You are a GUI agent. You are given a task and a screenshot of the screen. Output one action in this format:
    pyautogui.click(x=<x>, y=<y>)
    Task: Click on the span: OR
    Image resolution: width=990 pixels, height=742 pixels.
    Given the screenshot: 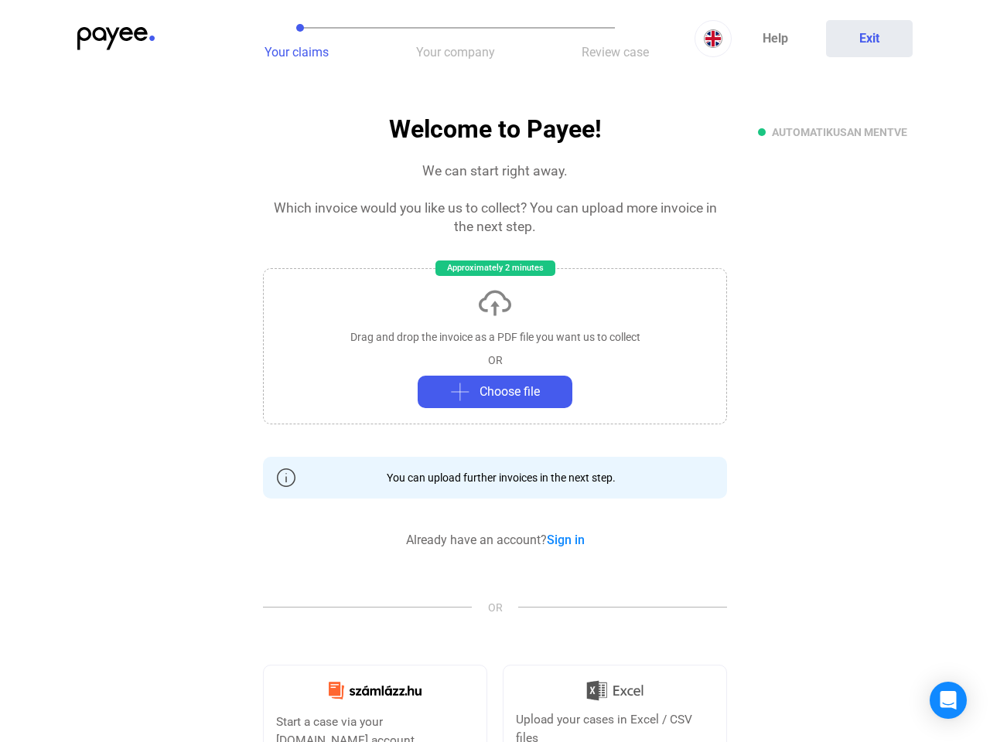 What is the action you would take?
    pyautogui.click(x=495, y=608)
    